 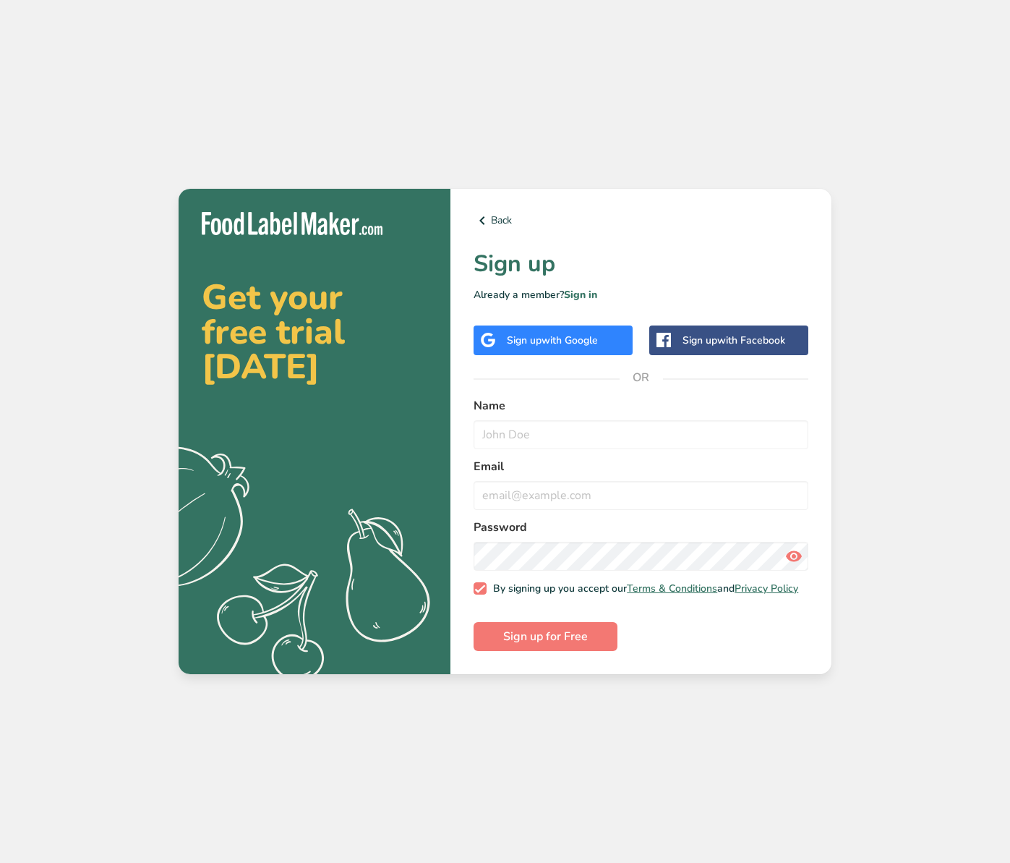 I want to click on span: Sign up for Free, so click(x=545, y=636).